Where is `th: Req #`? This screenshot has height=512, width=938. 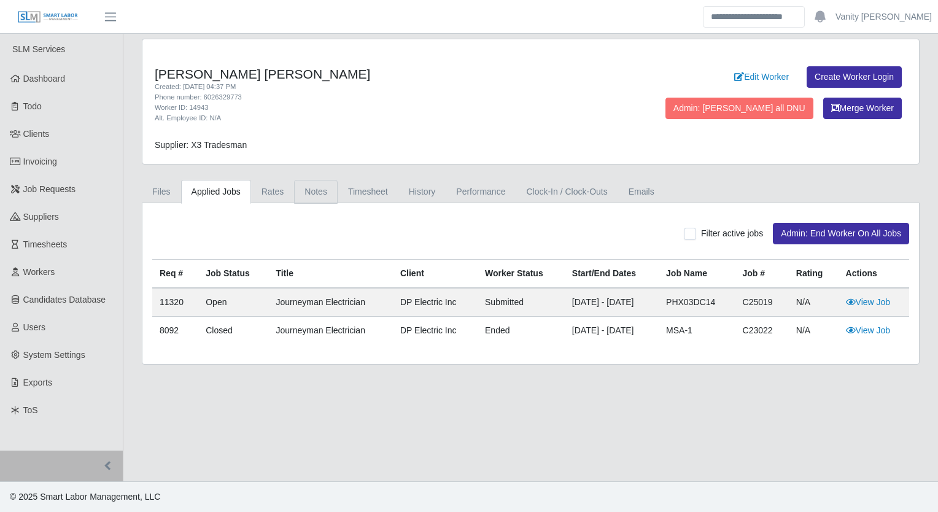 th: Req # is located at coordinates (175, 274).